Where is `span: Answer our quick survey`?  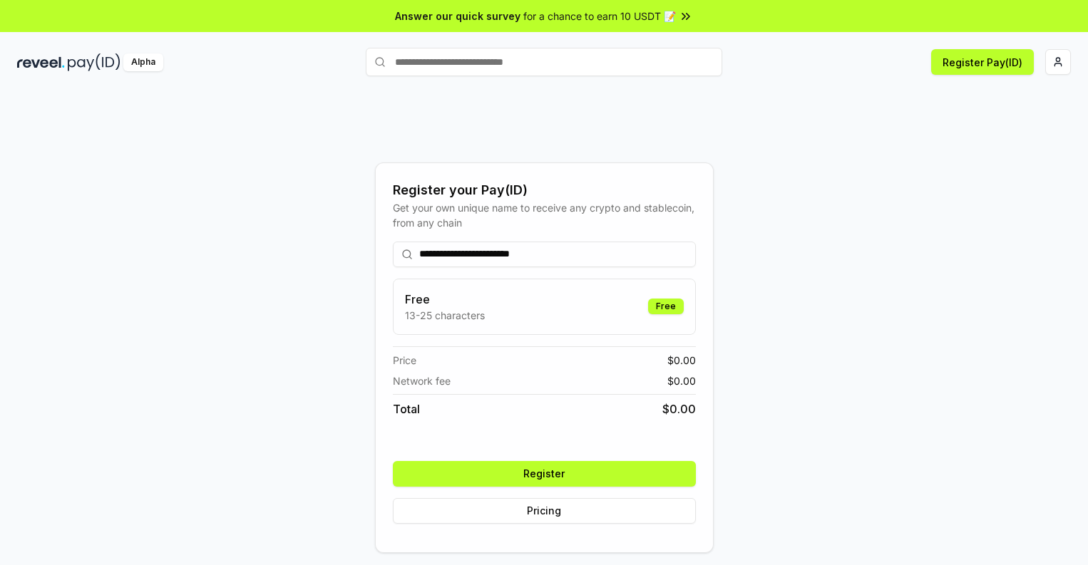
span: Answer our quick survey is located at coordinates (458, 16).